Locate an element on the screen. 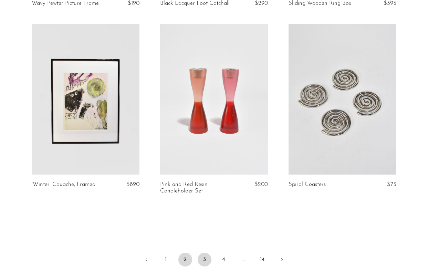 Image resolution: width=428 pixels, height=272 pixels. span: $75 is located at coordinates (392, 184).